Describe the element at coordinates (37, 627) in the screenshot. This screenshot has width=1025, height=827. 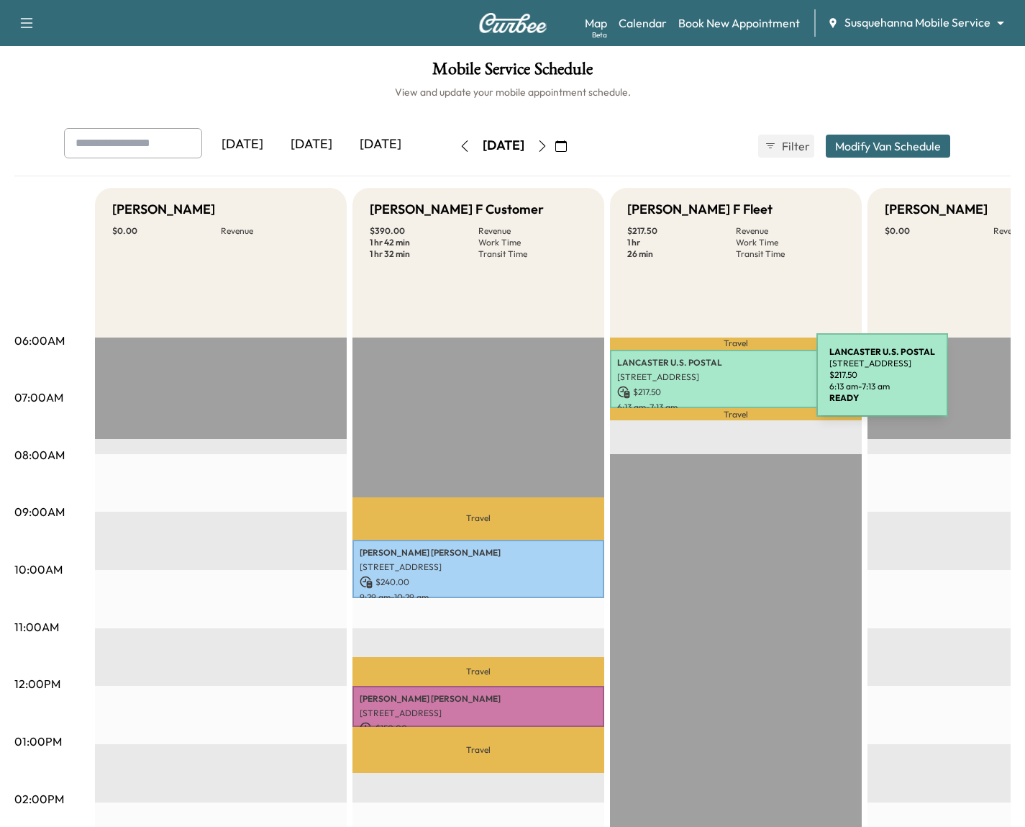
I see `p: 11:00AM` at that location.